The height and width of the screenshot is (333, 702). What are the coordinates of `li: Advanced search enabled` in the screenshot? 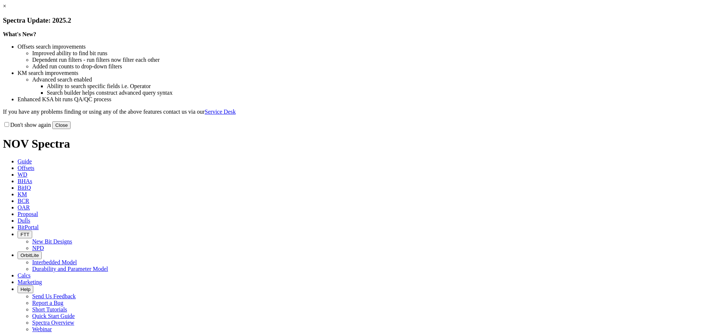 It's located at (366, 80).